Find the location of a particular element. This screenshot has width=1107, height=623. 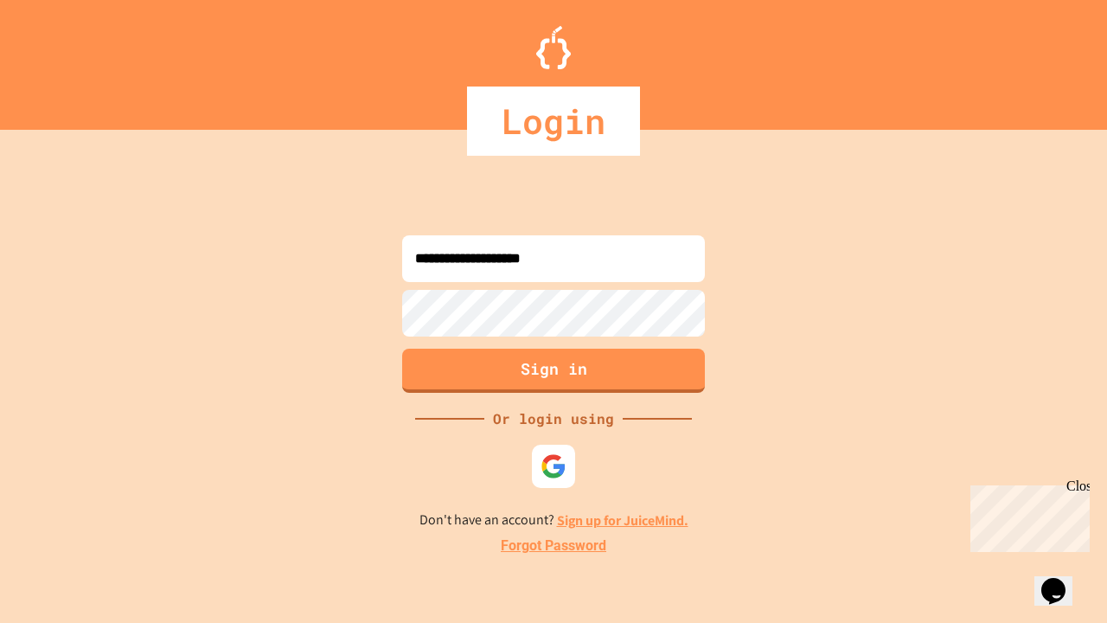

a: Forgot Password is located at coordinates (554, 546).